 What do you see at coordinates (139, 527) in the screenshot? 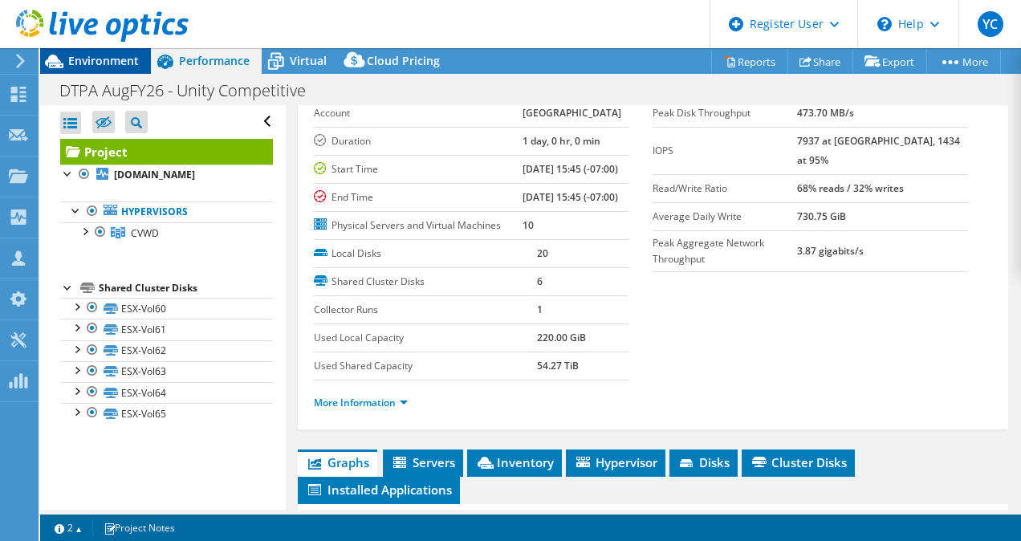
I see `a: Project Notes` at bounding box center [139, 527].